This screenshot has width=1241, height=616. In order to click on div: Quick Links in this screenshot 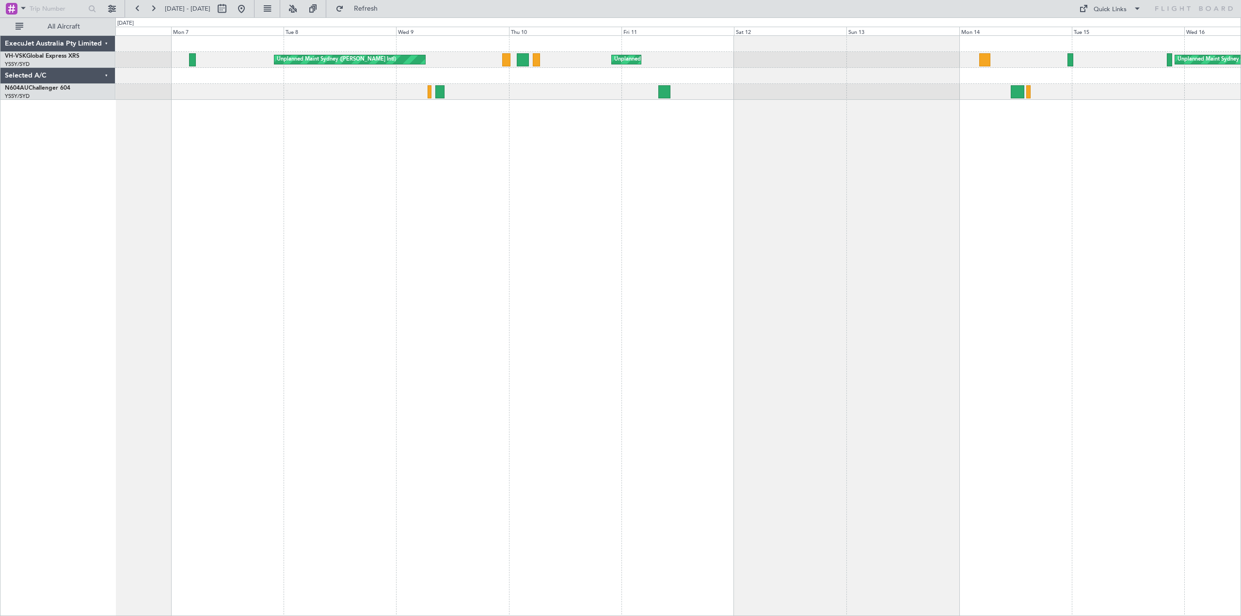, I will do `click(1110, 10)`.